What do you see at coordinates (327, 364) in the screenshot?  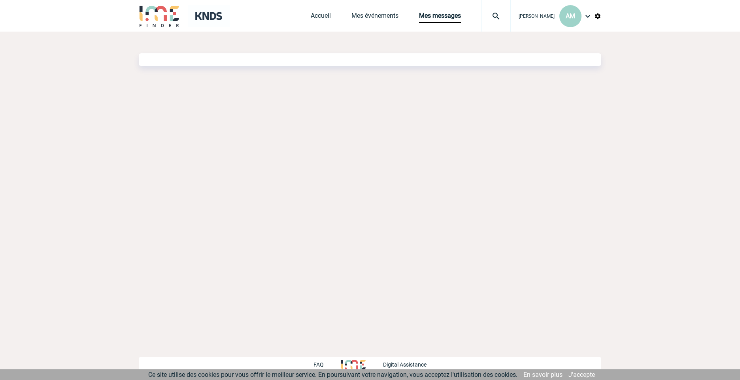 I see `a: FAQ` at bounding box center [327, 364].